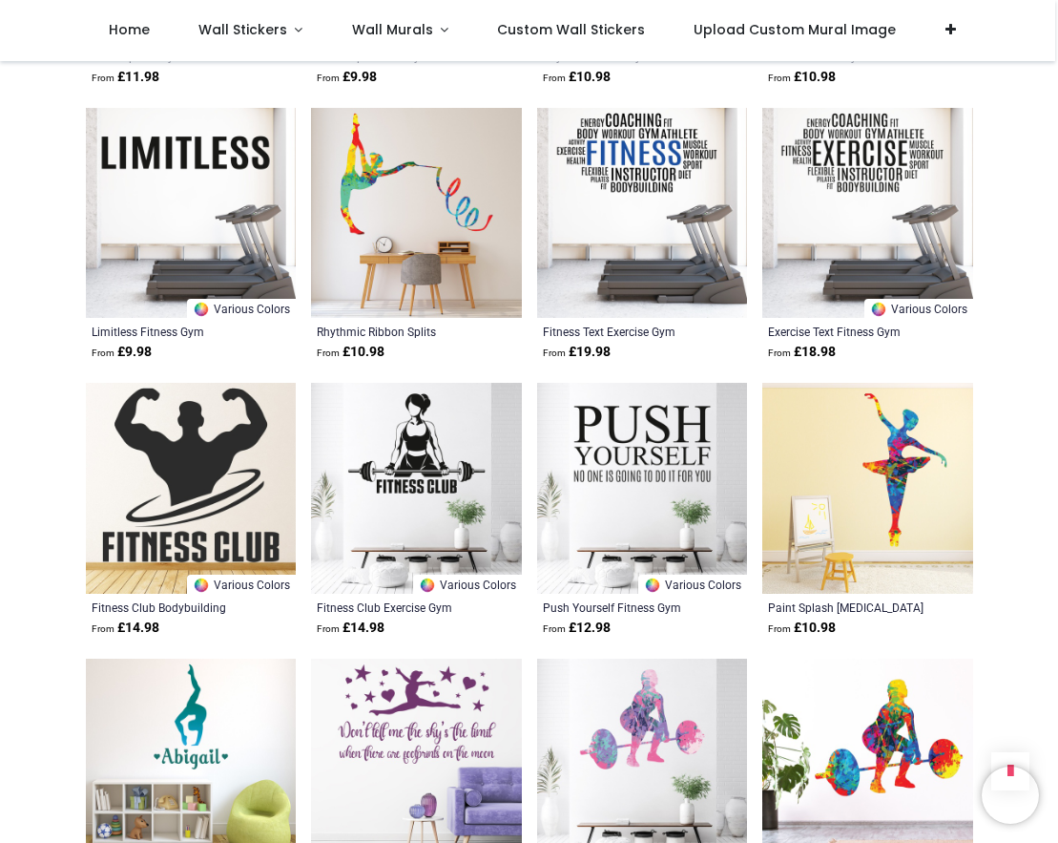  What do you see at coordinates (171, 331) in the screenshot?
I see `div: Limitless Fitness Gym` at bounding box center [171, 331].